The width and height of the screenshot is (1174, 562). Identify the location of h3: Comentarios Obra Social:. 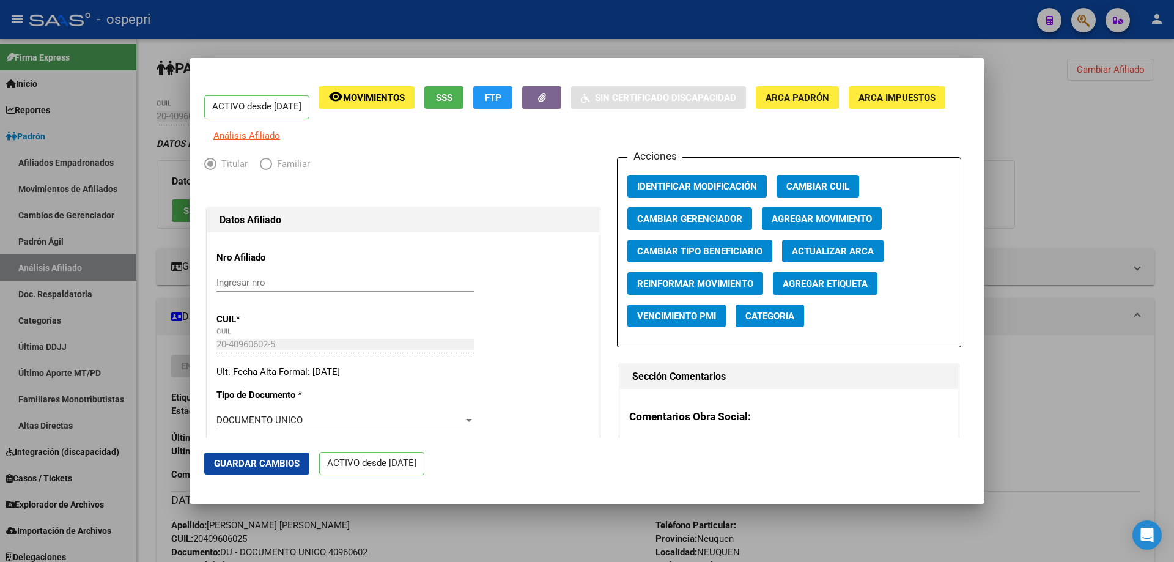
(789, 416).